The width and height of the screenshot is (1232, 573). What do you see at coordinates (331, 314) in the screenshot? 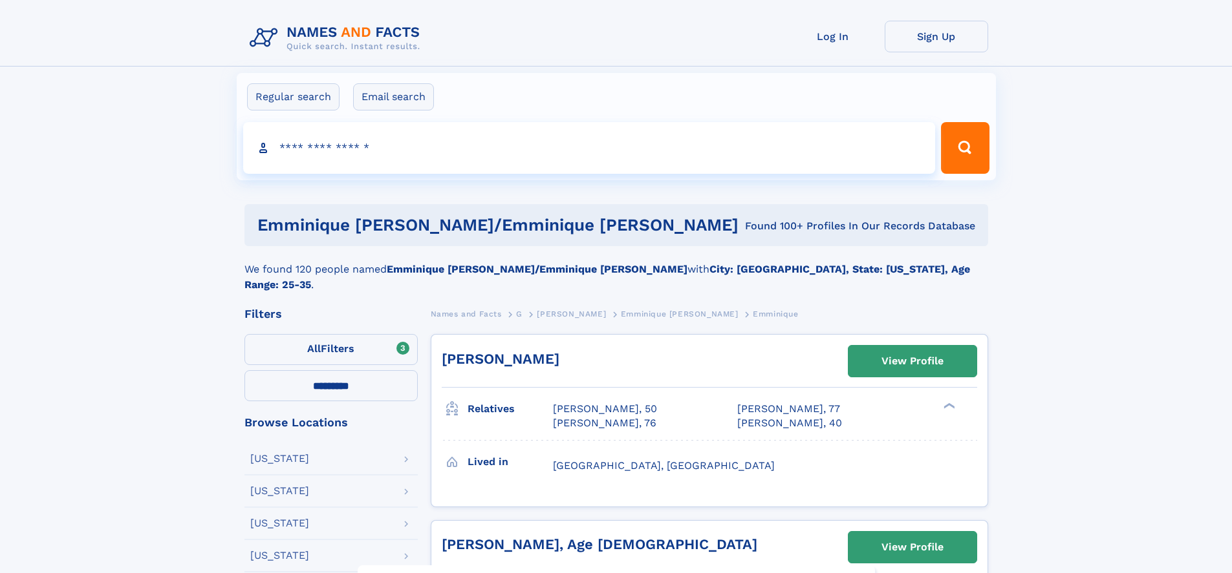
I see `div: Filters` at bounding box center [331, 314].